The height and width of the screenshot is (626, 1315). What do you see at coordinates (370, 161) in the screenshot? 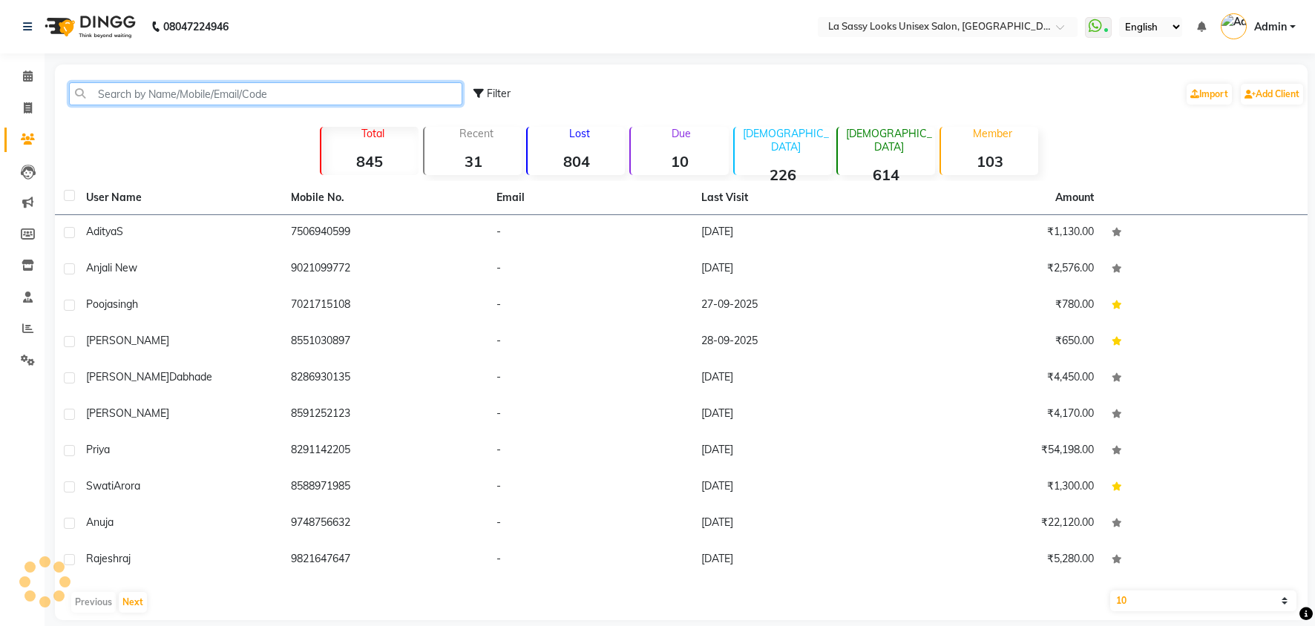
I see `strong: 845` at bounding box center [370, 161].